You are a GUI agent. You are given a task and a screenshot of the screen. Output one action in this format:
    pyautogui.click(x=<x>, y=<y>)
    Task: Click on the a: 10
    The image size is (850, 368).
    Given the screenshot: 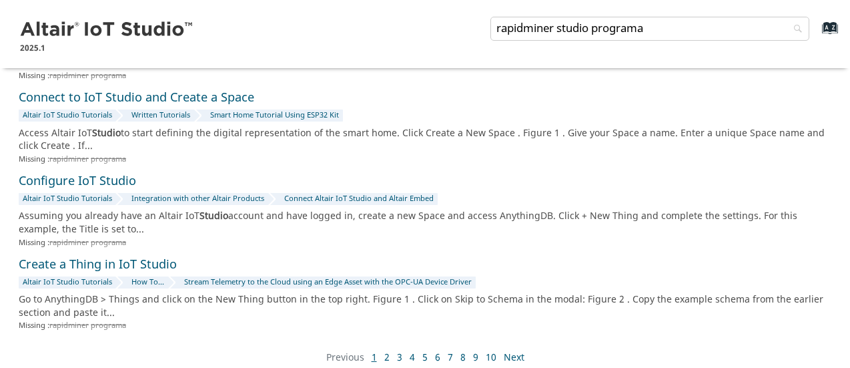 What is the action you would take?
    pyautogui.click(x=491, y=358)
    